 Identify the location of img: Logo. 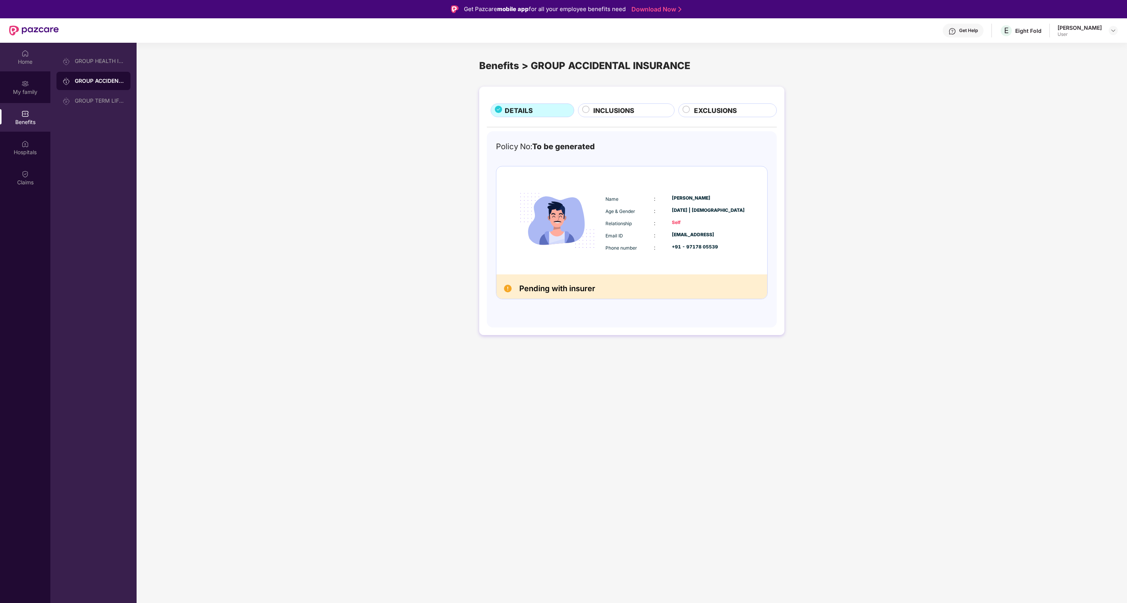
(455, 9).